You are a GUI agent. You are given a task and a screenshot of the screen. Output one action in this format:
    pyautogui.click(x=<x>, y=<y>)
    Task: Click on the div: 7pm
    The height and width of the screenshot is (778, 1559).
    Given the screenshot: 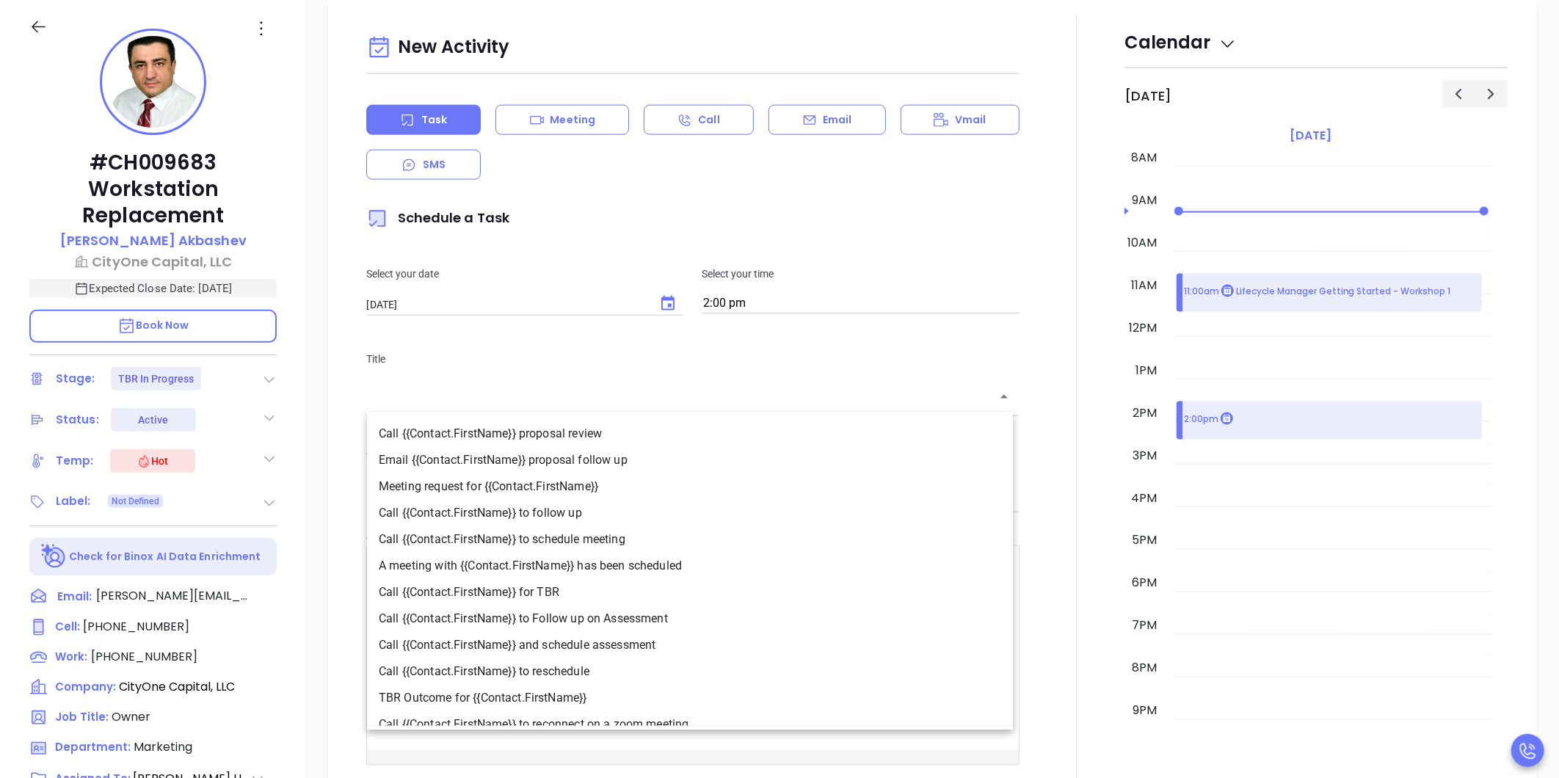 What is the action you would take?
    pyautogui.click(x=1144, y=626)
    